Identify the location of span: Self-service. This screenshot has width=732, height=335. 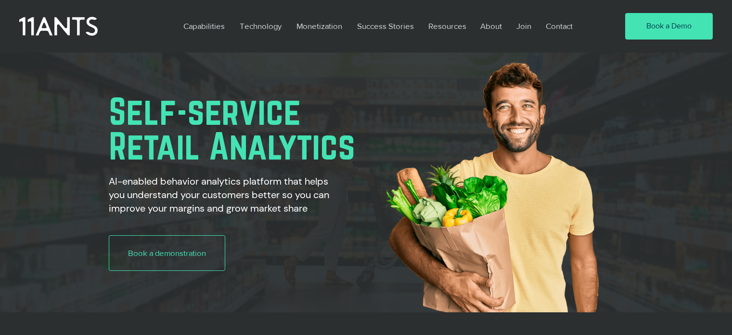
(205, 111).